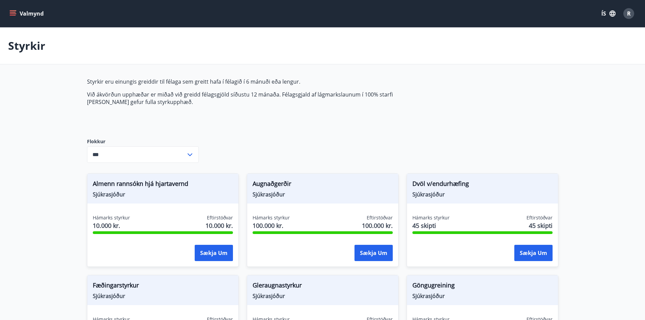  What do you see at coordinates (483, 185) in the screenshot?
I see `span: Dvöl v/endurhæfing` at bounding box center [483, 185].